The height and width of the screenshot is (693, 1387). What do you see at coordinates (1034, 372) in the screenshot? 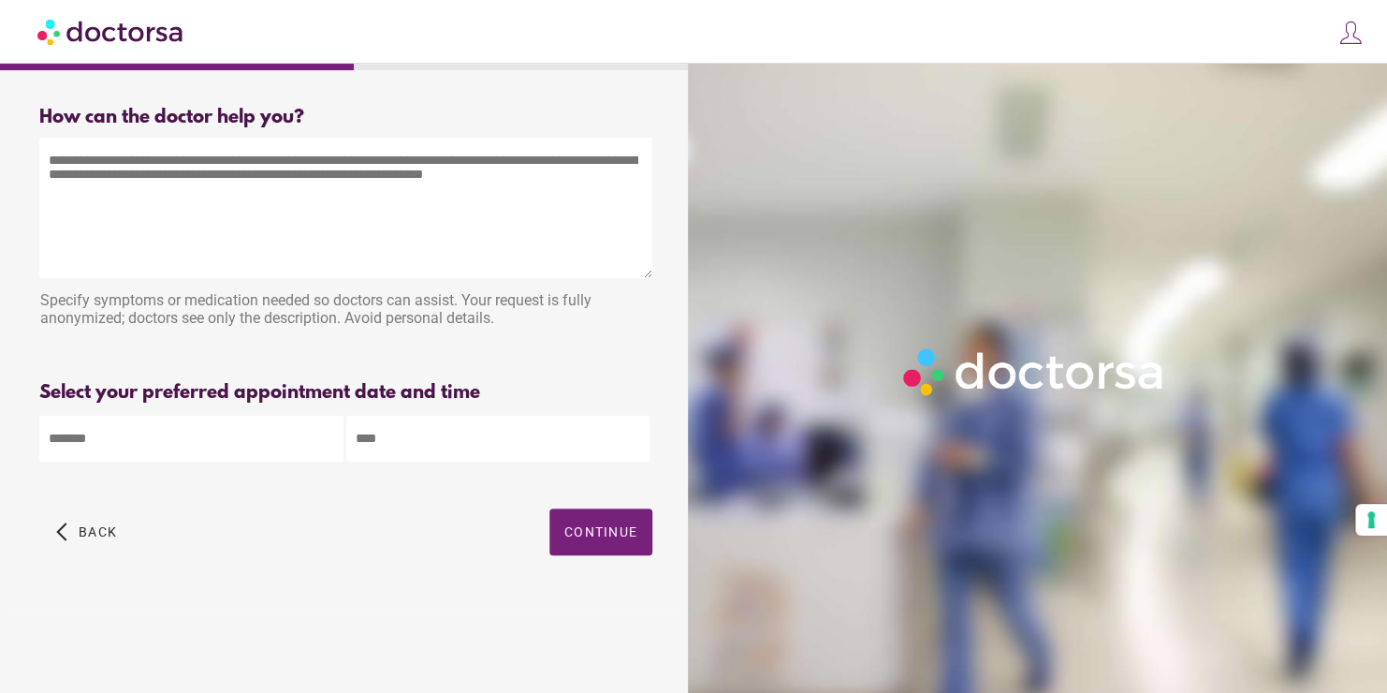
I see `img: Logo-Doctorsa-trans-White-partial-flat.png` at bounding box center [1034, 372].